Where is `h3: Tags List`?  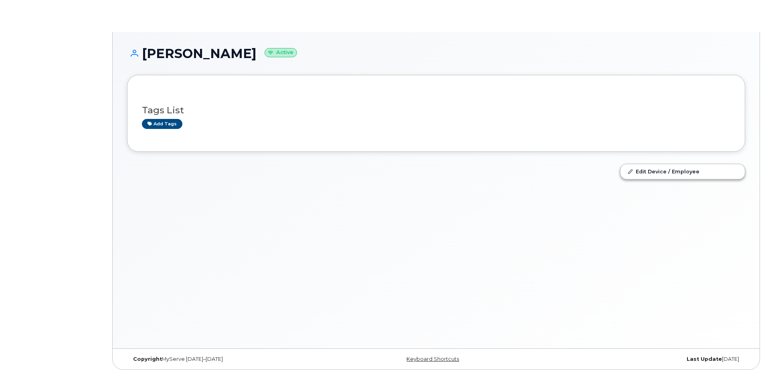 h3: Tags List is located at coordinates (436, 110).